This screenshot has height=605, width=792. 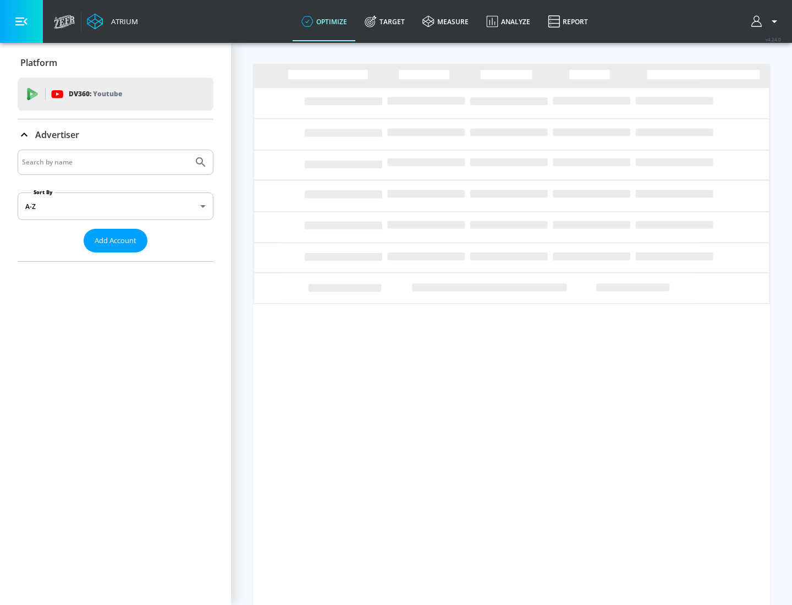 What do you see at coordinates (116, 240) in the screenshot?
I see `button: Add Account` at bounding box center [116, 240].